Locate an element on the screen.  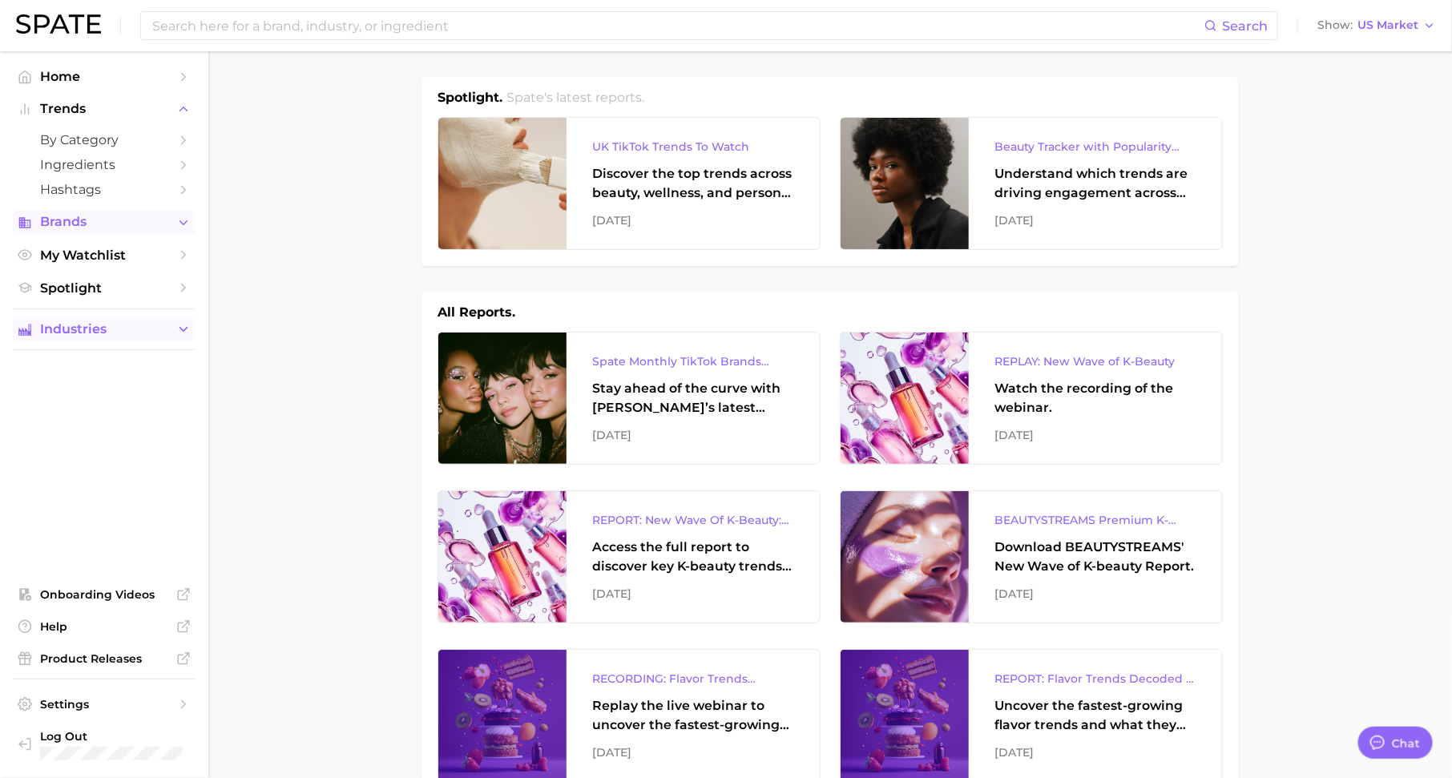
button: Brands is located at coordinates (104, 222).